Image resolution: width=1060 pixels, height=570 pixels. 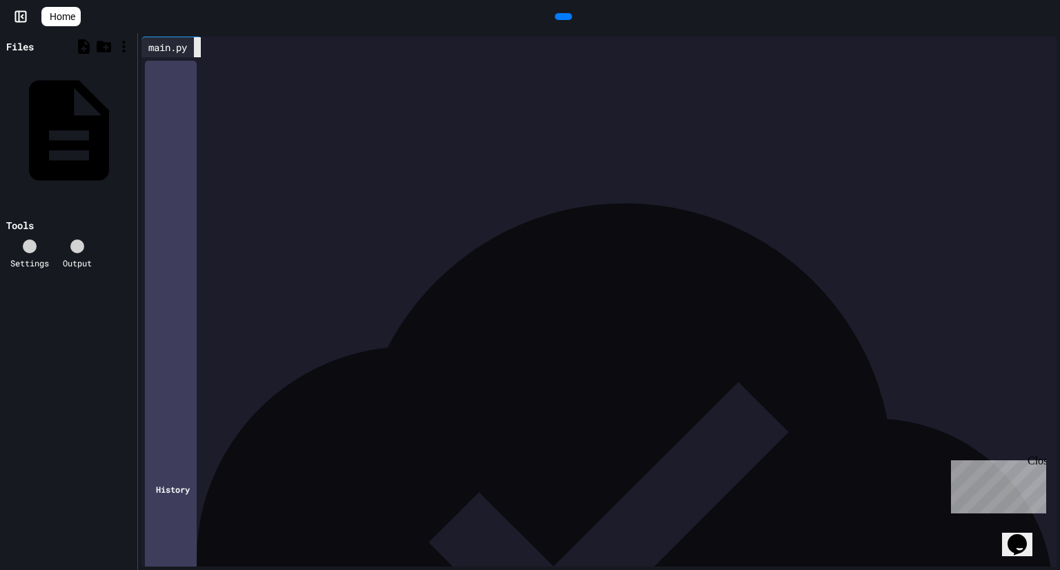 What do you see at coordinates (50, 46) in the screenshot?
I see `div: Chat with us now!Close` at bounding box center [50, 46].